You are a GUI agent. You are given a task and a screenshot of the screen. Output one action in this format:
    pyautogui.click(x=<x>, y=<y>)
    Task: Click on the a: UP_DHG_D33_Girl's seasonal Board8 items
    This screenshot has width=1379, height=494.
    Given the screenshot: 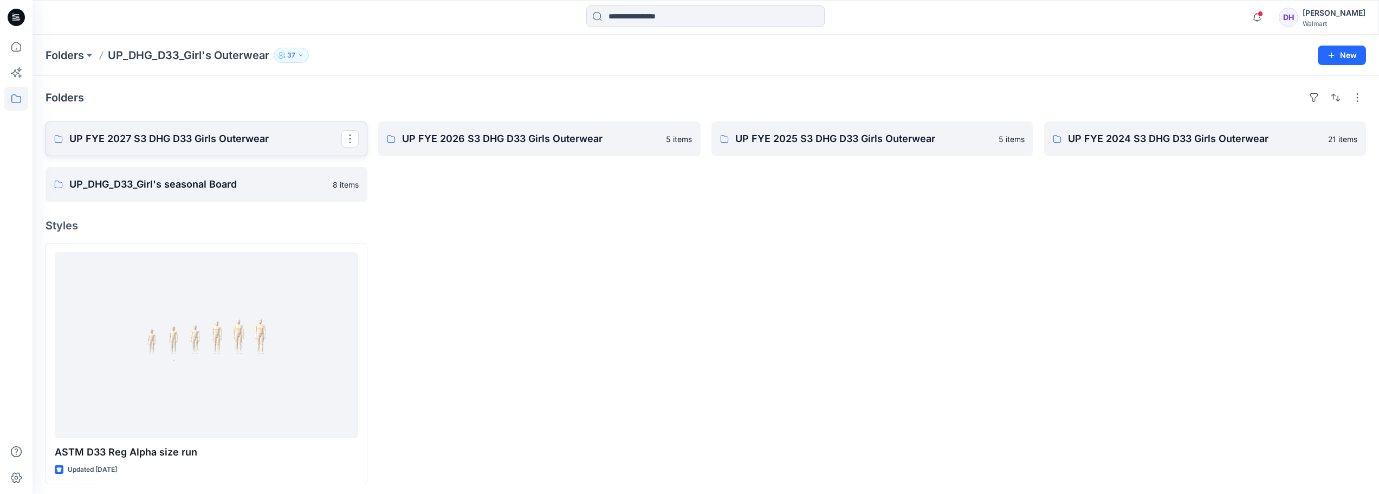 What is the action you would take?
    pyautogui.click(x=206, y=184)
    